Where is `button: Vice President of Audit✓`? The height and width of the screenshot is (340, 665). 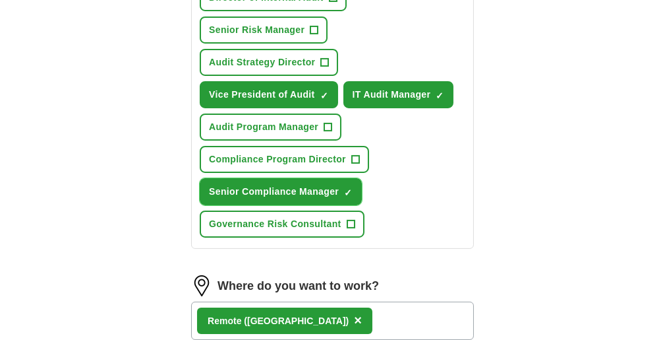
button: Vice President of Audit✓ is located at coordinates (269, 94).